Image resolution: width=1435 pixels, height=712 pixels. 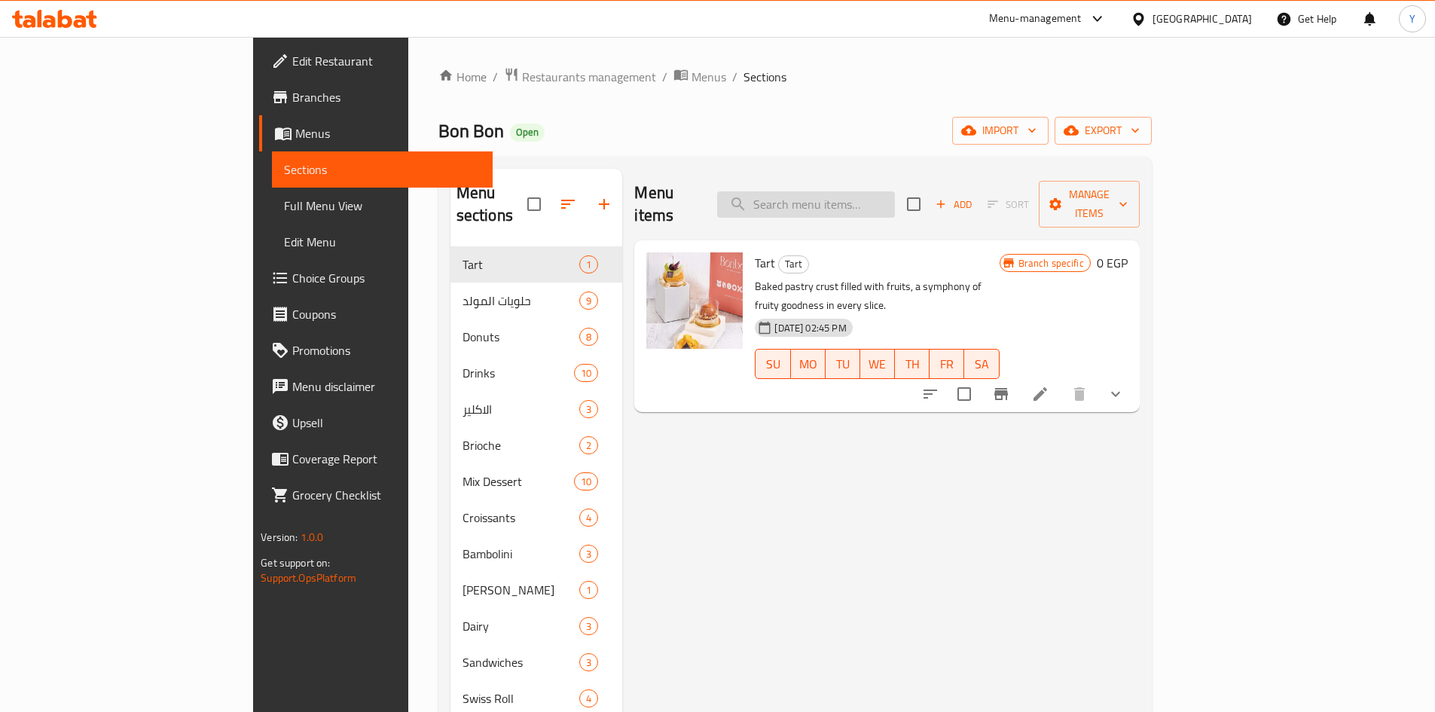 I want to click on span: حلويات المولد, so click(x=521, y=301).